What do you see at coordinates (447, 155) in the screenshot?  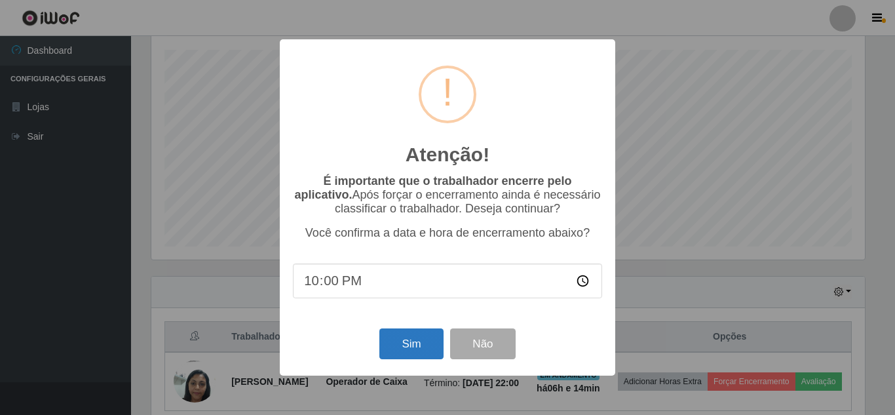 I see `h2: Atenção!` at bounding box center [447, 155].